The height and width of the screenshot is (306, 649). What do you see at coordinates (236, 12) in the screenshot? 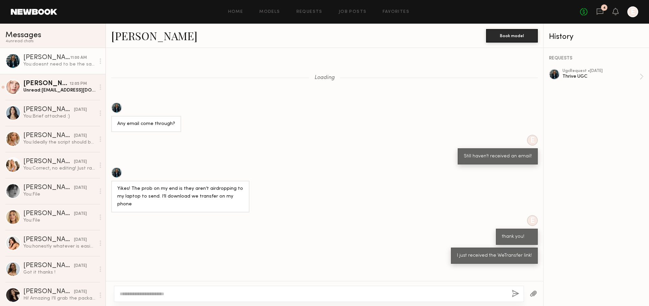
I see `a: Home` at bounding box center [236, 12].